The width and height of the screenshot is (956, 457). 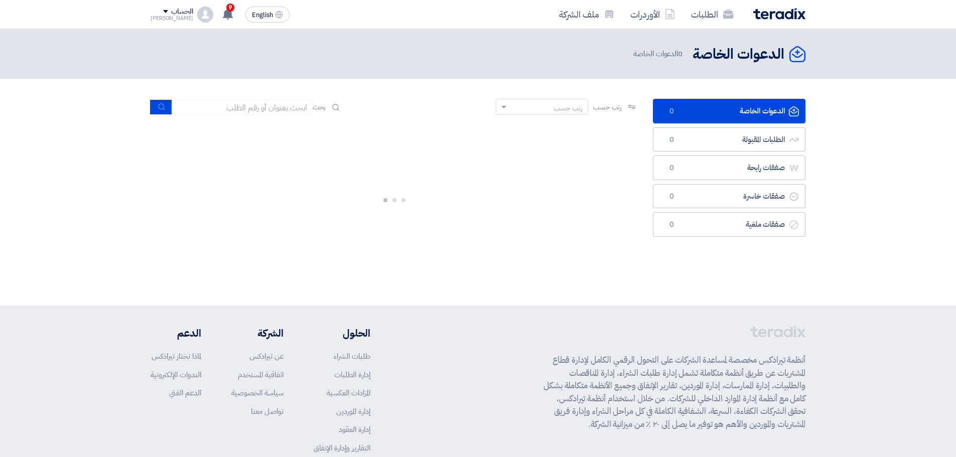 I want to click on a: عن تيرادكس, so click(x=266, y=356).